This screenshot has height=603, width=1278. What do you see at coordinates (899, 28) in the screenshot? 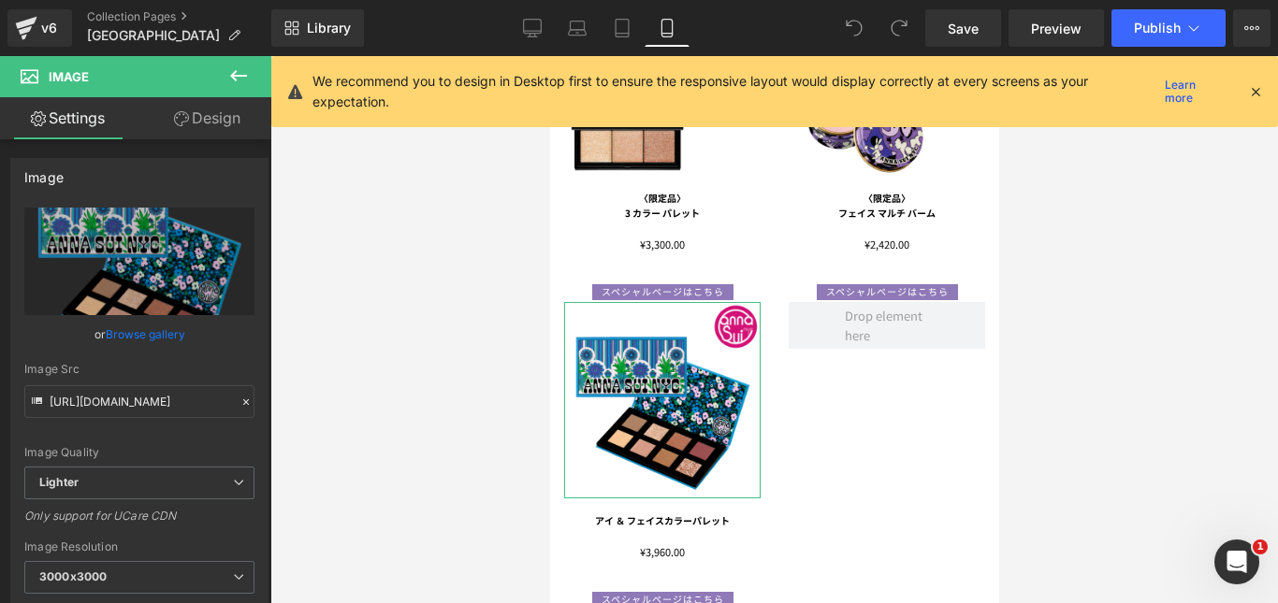
I see `button: Redo` at bounding box center [899, 28].